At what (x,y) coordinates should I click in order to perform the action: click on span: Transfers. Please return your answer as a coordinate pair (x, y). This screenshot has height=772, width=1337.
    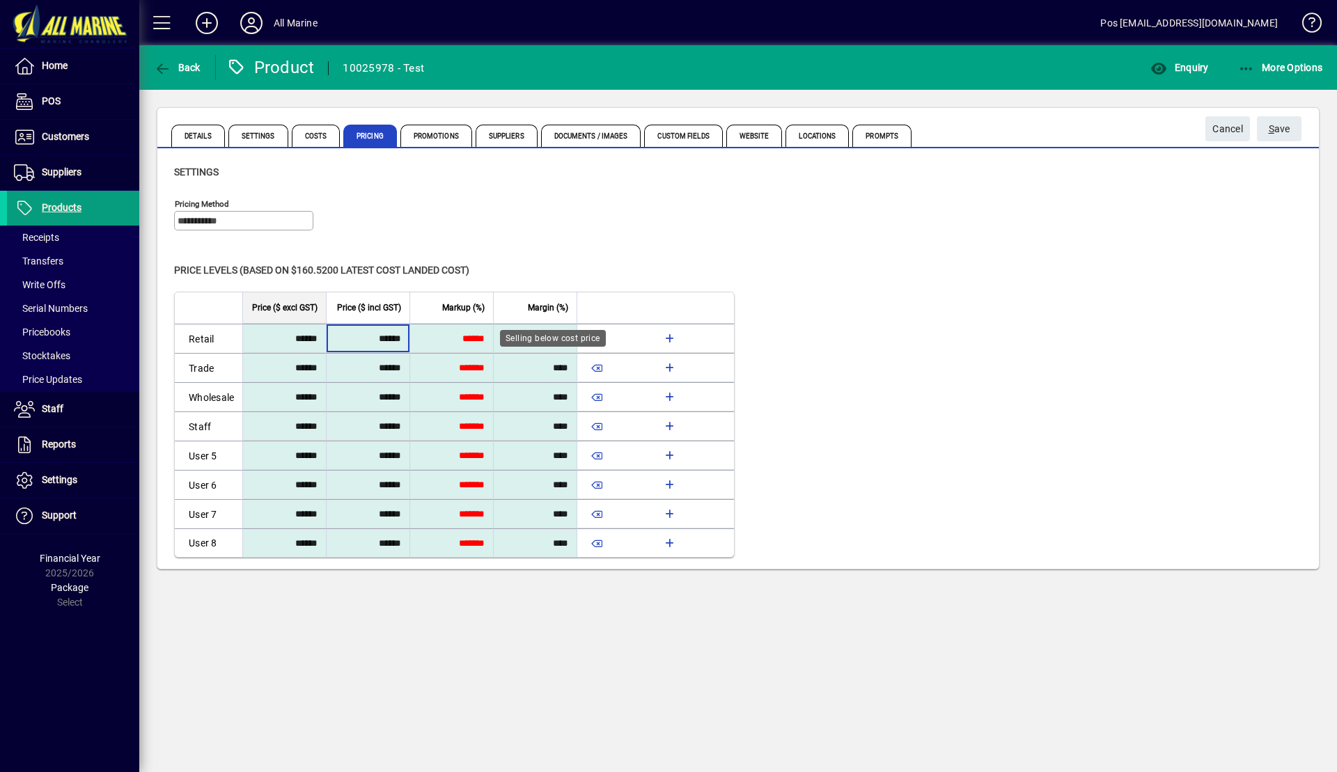
    Looking at the image, I should click on (38, 261).